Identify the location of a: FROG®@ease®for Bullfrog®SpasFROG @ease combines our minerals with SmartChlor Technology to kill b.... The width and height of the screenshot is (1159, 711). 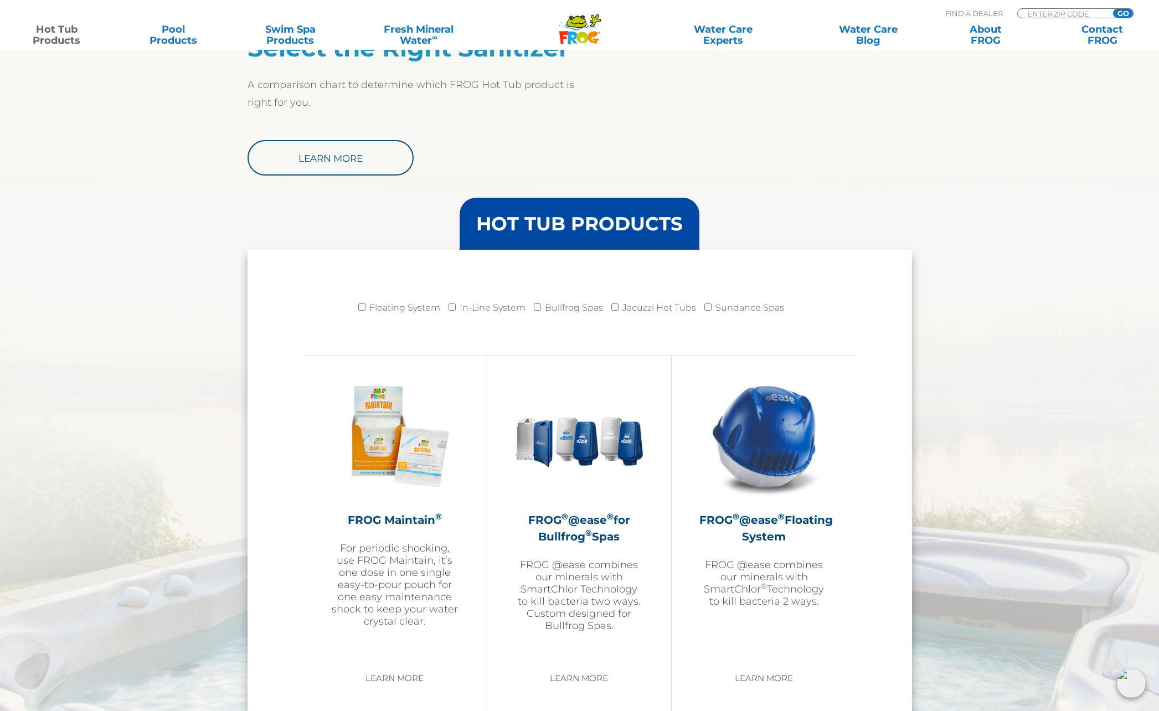
(579, 516).